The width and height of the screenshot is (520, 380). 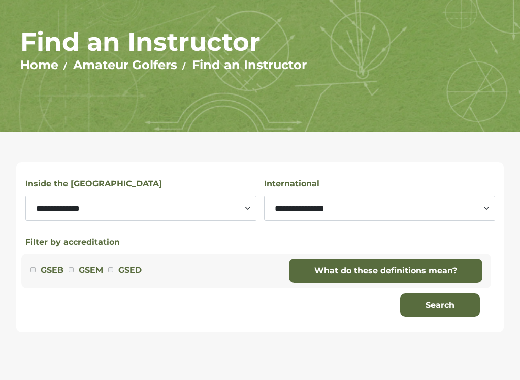 I want to click on h1: Find an Instructor, so click(x=260, y=42).